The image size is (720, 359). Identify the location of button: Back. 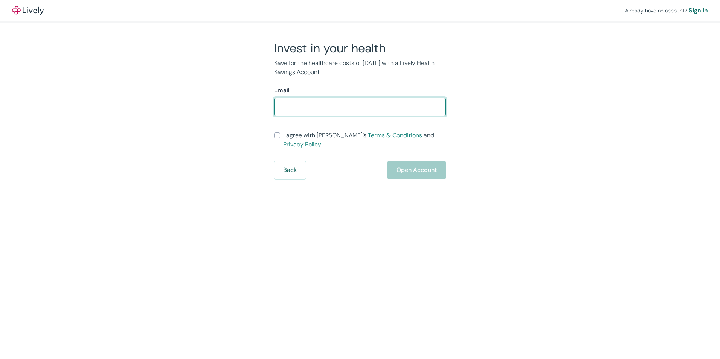
(290, 170).